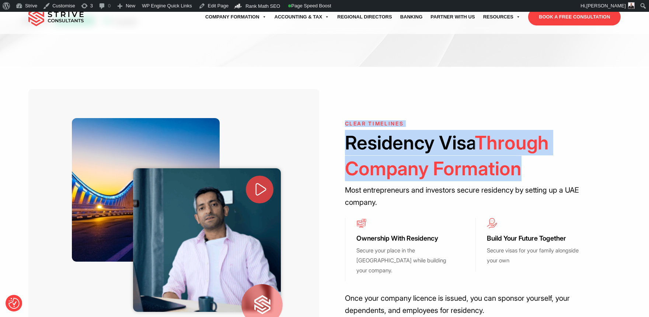 Image resolution: width=649 pixels, height=317 pixels. Describe the element at coordinates (403, 238) in the screenshot. I see `h3: Ownership With Residency` at that location.